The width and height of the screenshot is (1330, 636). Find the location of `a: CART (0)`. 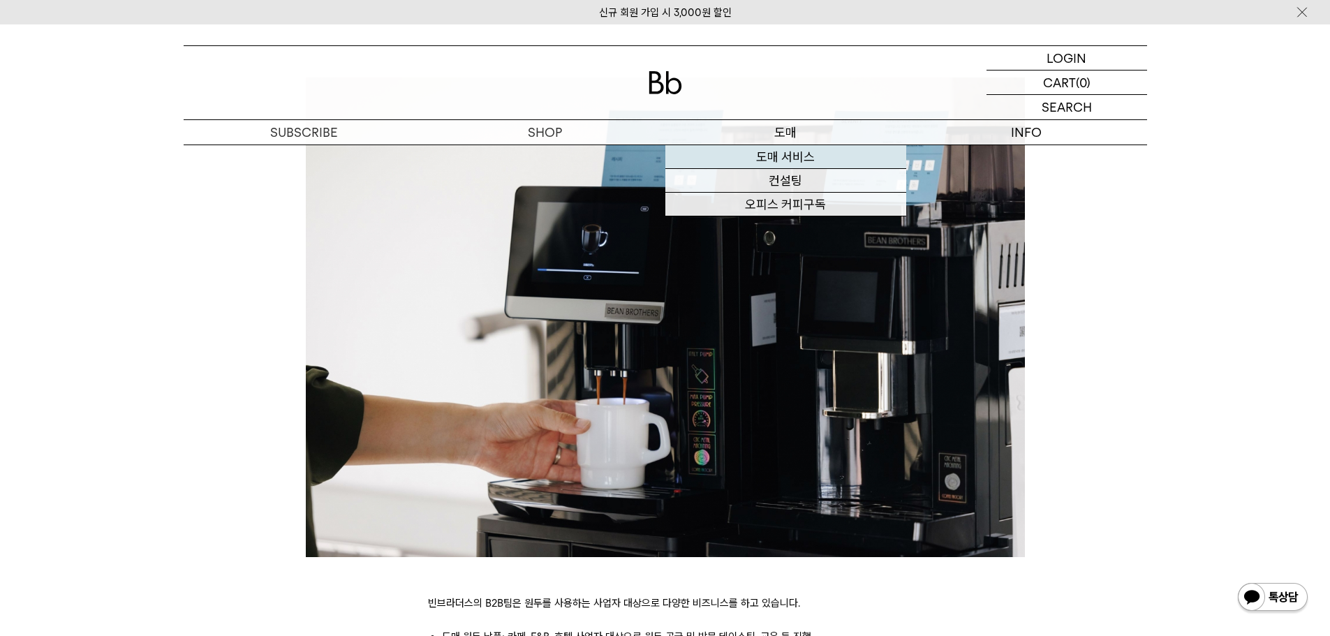

a: CART (0) is located at coordinates (1067, 82).